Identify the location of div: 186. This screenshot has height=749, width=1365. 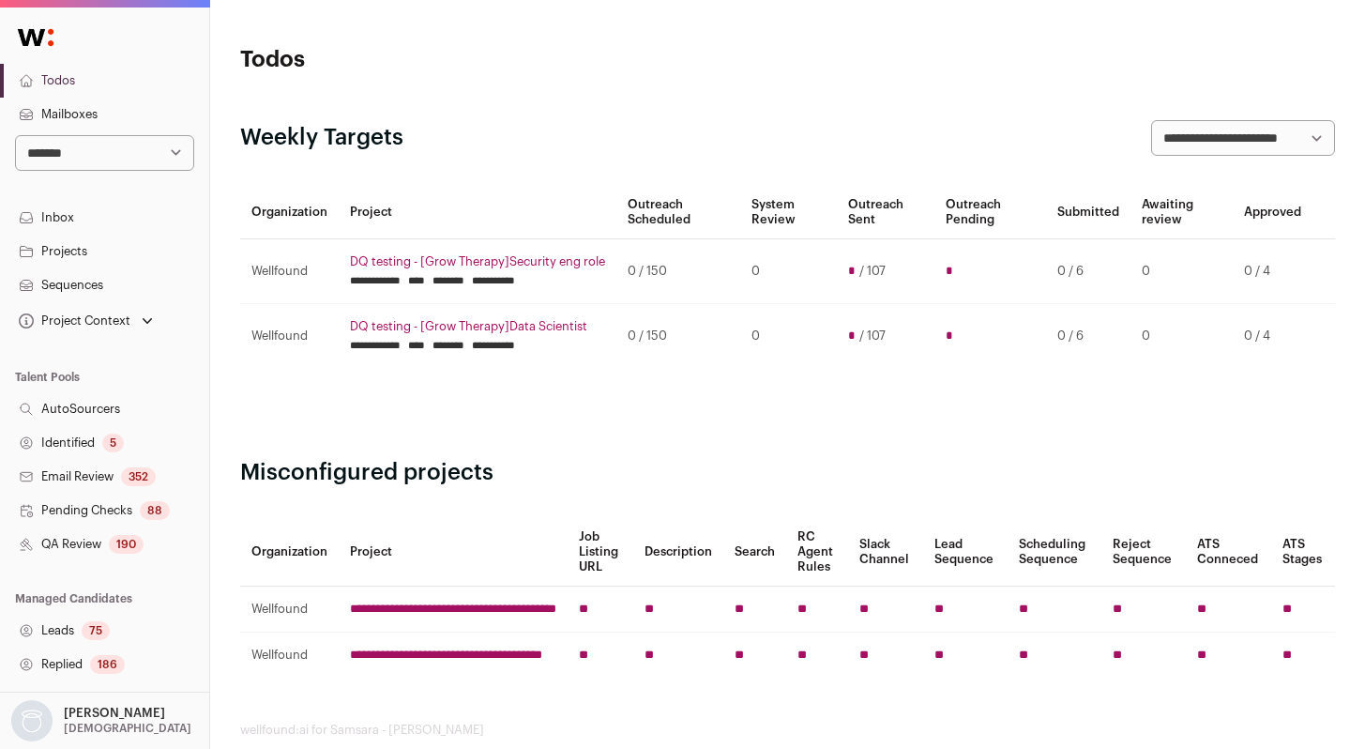
(107, 664).